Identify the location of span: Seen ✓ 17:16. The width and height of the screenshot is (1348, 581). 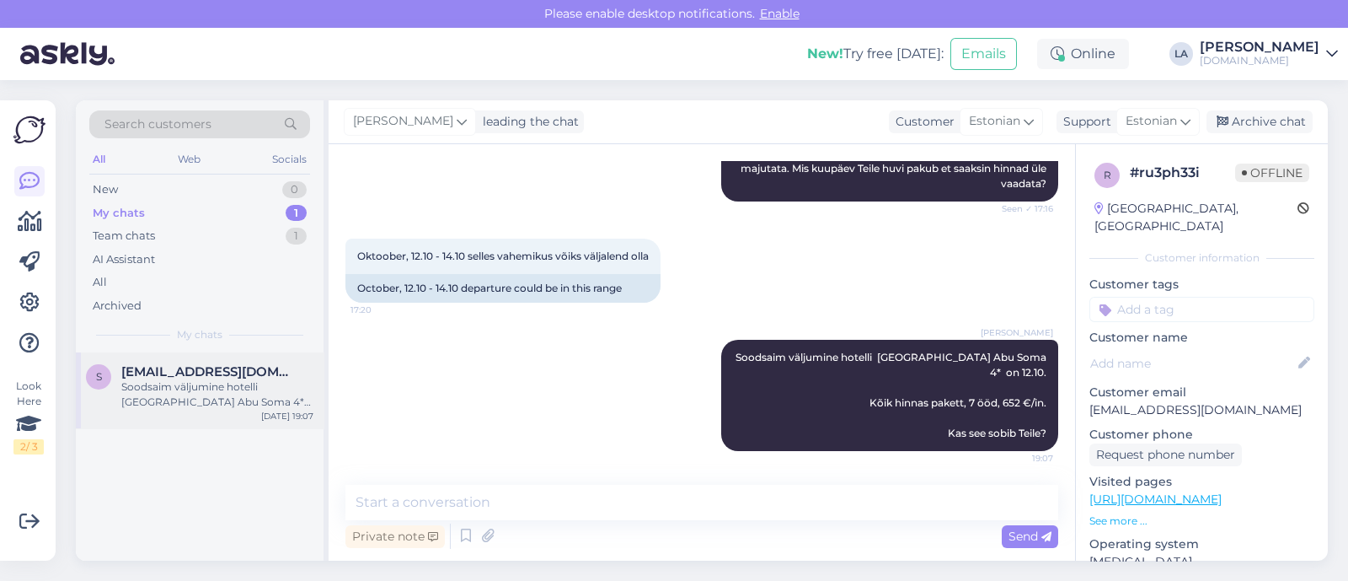
(1021, 208).